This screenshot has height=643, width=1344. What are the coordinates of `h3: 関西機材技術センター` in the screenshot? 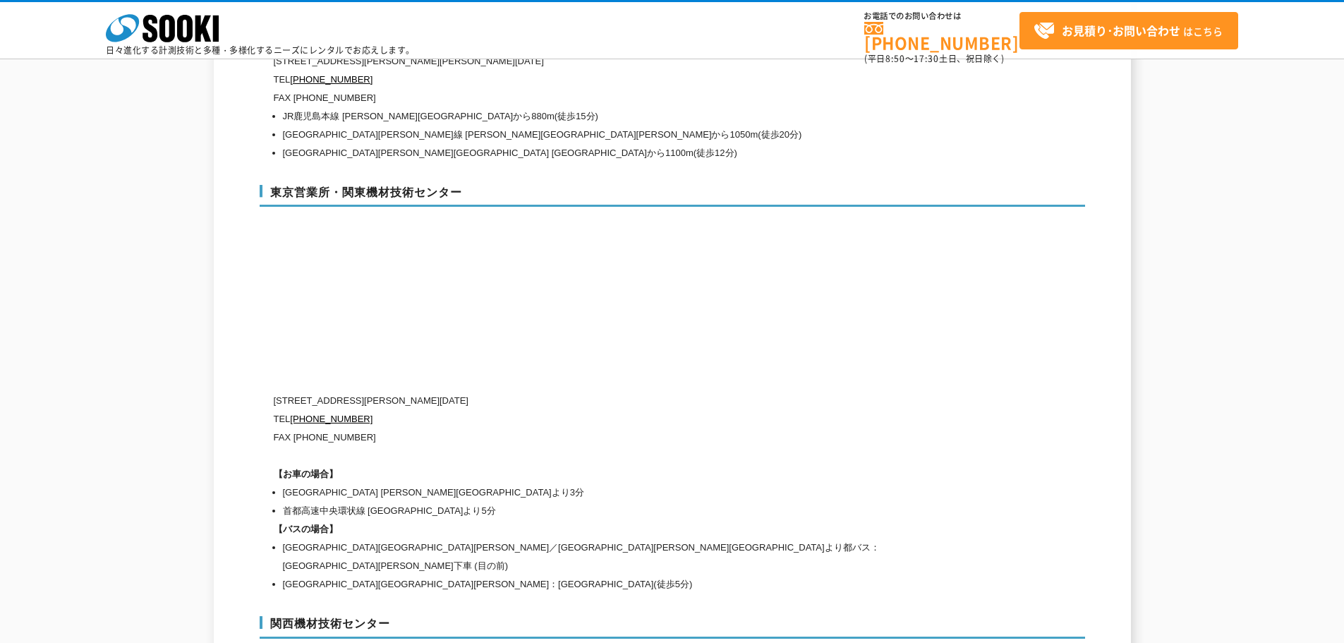 It's located at (672, 627).